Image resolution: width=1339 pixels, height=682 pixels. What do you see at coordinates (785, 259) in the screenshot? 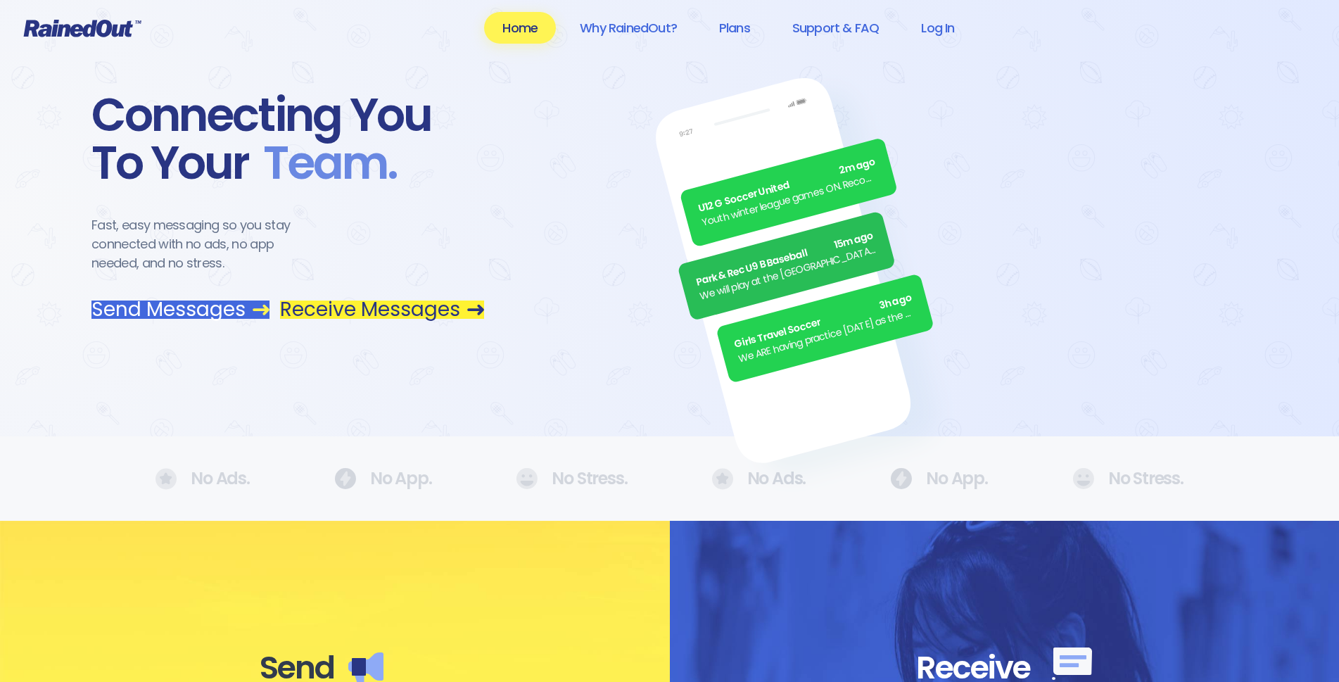
I see `div: Park & Rec U9 B Baseball` at bounding box center [785, 259].